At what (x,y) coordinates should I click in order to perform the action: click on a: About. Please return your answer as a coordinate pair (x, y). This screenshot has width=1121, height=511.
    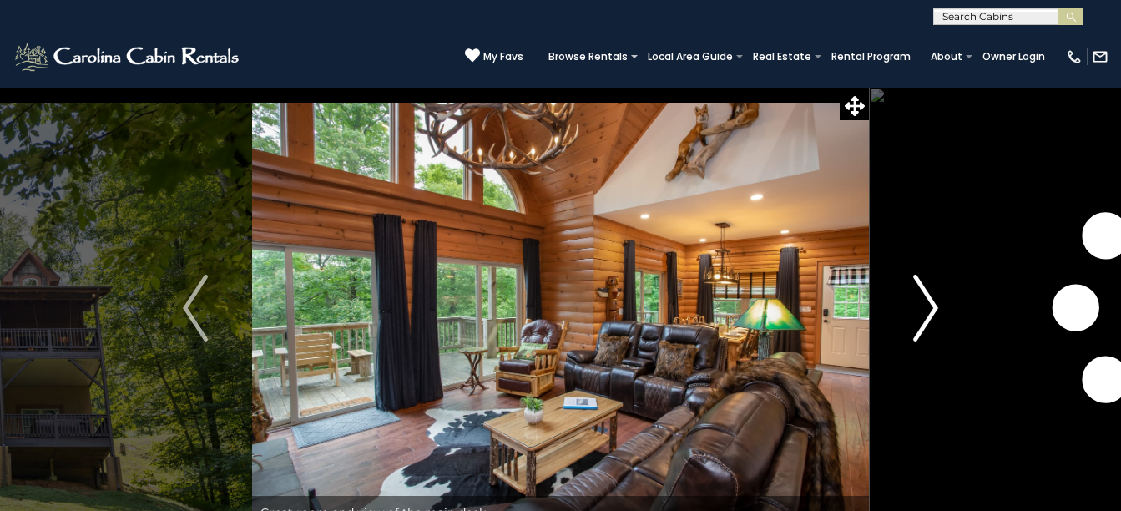
    Looking at the image, I should click on (947, 57).